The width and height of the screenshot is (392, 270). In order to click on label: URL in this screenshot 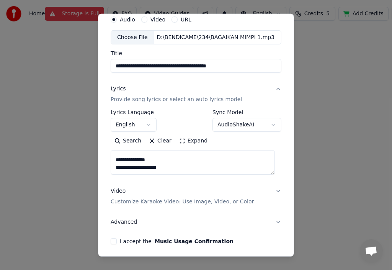, I will do `click(186, 19)`.